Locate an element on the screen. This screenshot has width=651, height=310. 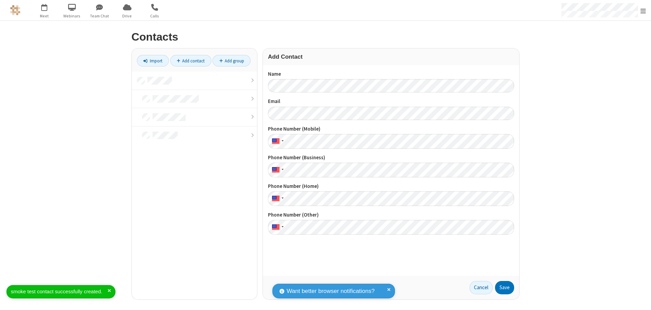
a: Cancel is located at coordinates (481, 287).